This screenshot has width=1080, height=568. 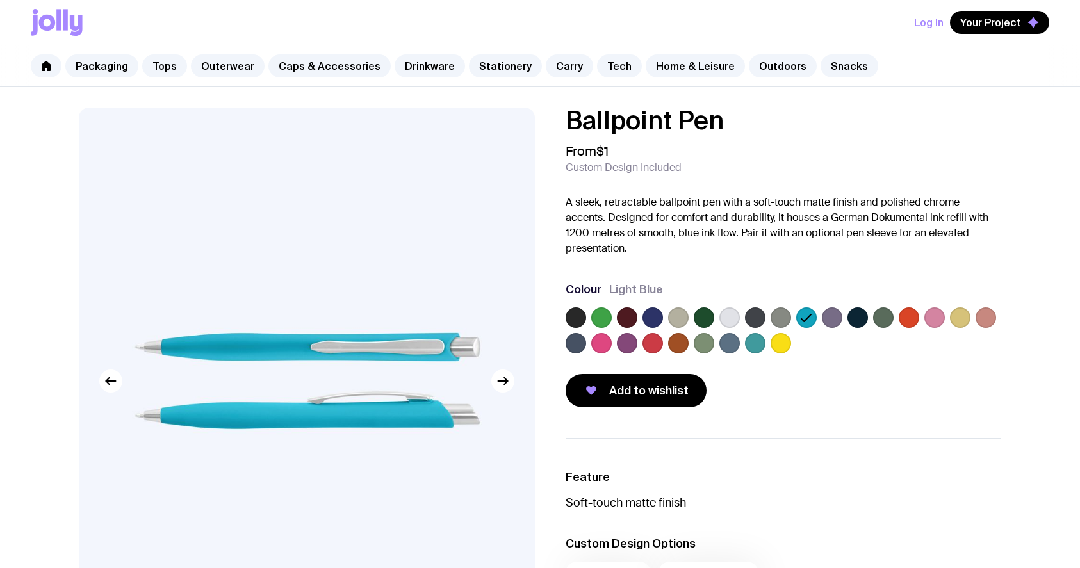 What do you see at coordinates (783, 544) in the screenshot?
I see `h3: Custom Design Options` at bounding box center [783, 544].